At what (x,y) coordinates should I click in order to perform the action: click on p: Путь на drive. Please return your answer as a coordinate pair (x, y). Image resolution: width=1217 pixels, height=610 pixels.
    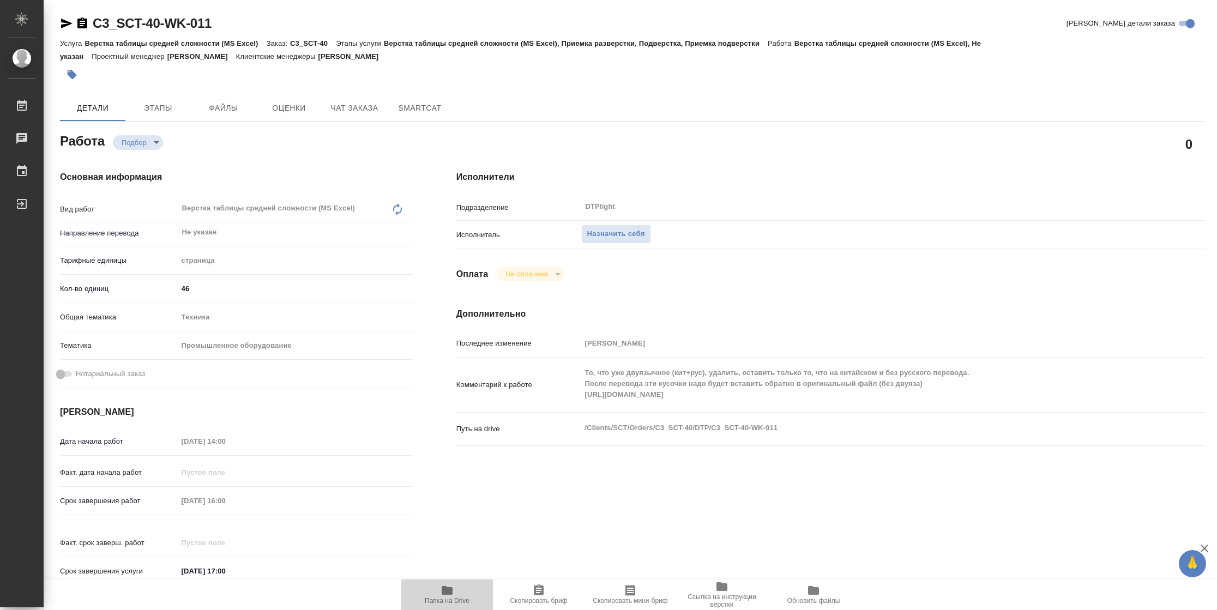
    Looking at the image, I should click on (518, 429).